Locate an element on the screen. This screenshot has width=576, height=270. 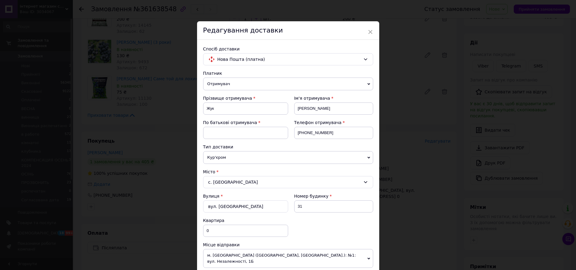
span: Ім'я отримувача is located at coordinates (312, 98).